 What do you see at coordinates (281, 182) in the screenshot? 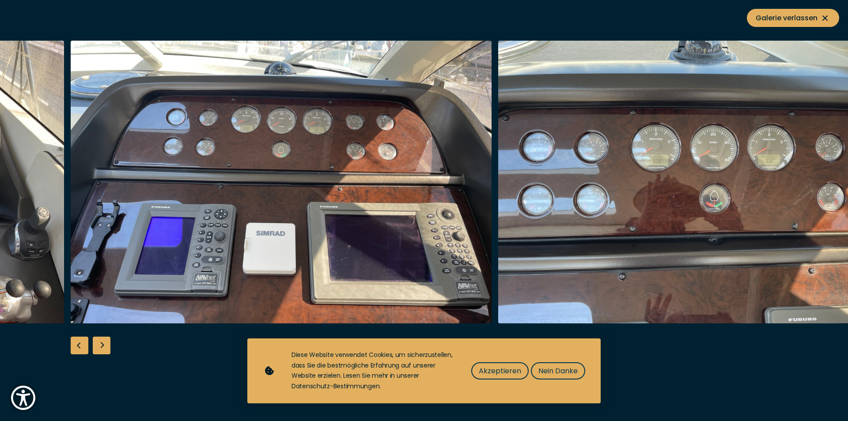
I see `img: Merk&Merk` at bounding box center [281, 182].